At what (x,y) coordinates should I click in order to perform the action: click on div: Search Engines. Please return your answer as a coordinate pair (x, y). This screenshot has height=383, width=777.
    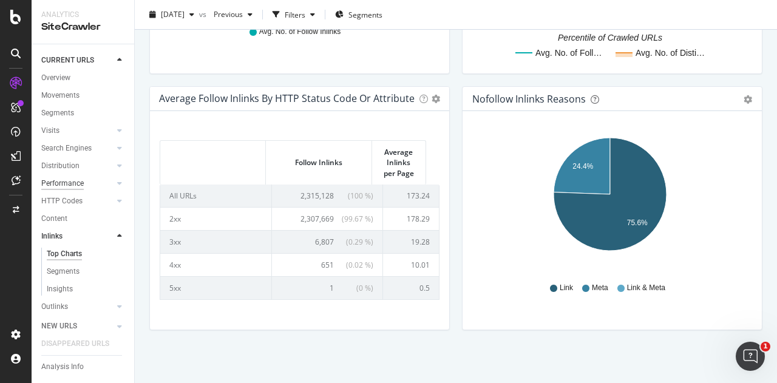
    Looking at the image, I should click on (66, 148).